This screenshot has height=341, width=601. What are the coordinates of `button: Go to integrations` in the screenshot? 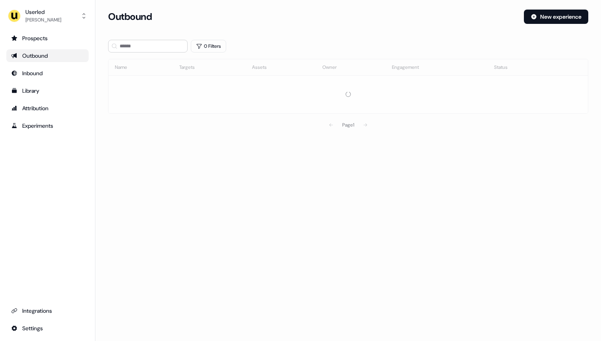 It's located at (47, 328).